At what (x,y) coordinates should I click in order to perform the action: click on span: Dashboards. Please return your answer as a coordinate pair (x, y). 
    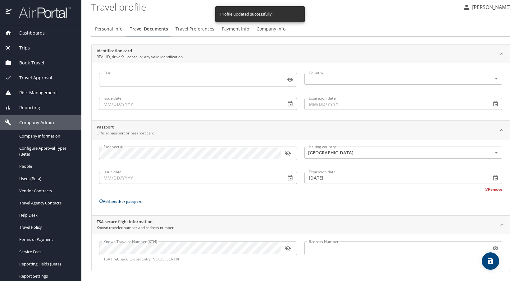
    Looking at the image, I should click on (28, 33).